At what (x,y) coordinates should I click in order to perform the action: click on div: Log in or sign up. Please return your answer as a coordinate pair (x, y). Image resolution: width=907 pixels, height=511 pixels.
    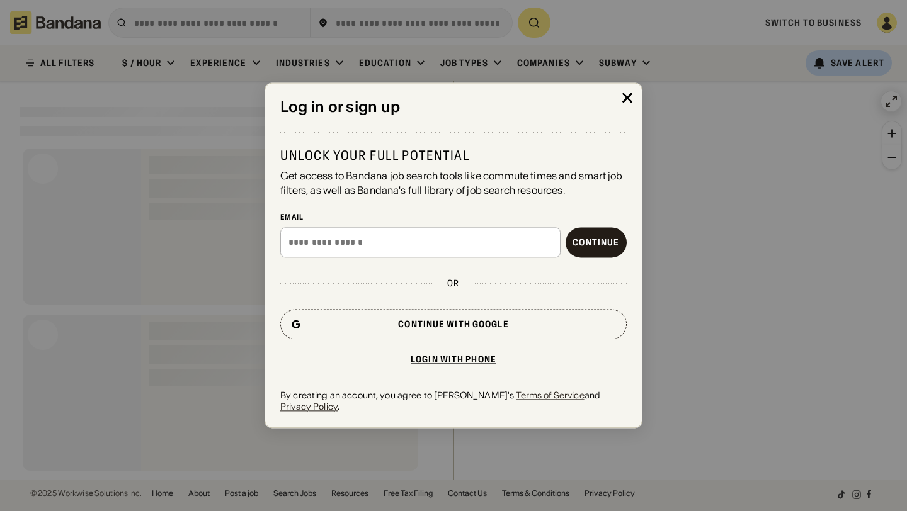
    Looking at the image, I should click on (453, 107).